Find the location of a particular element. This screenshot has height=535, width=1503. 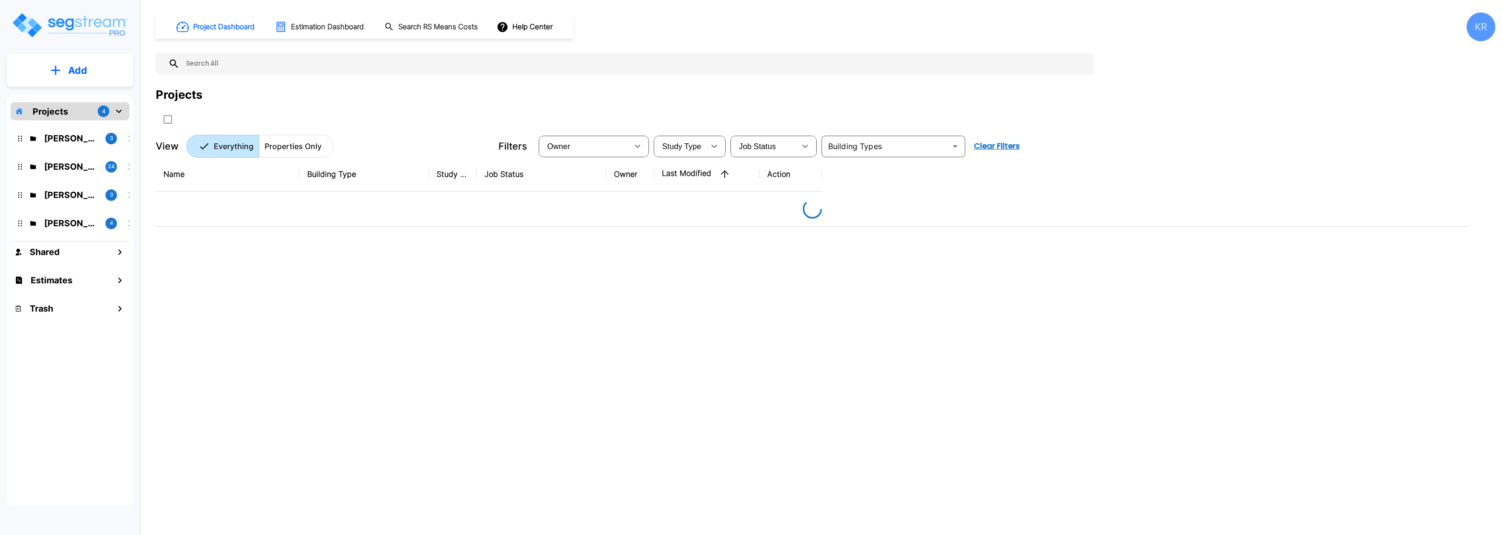

th: Owner is located at coordinates (630, 174).